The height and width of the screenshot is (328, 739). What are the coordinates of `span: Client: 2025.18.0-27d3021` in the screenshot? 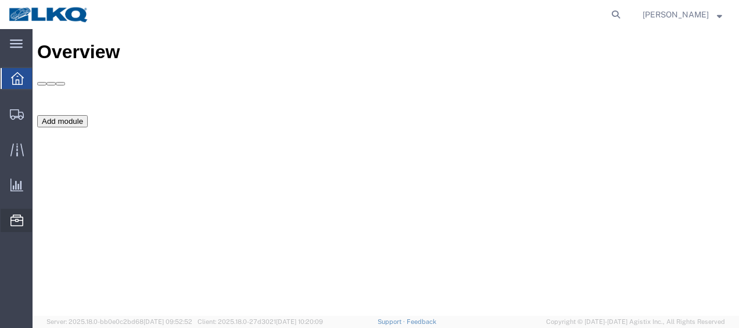 It's located at (260, 321).